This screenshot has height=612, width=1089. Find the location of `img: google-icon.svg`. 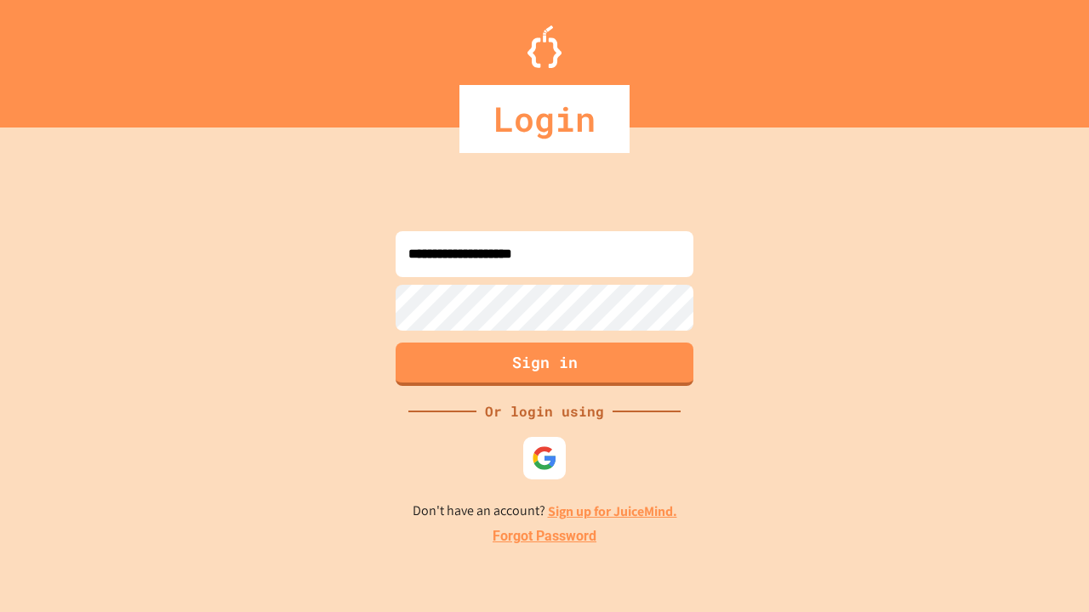

img: google-icon.svg is located at coordinates (544, 458).